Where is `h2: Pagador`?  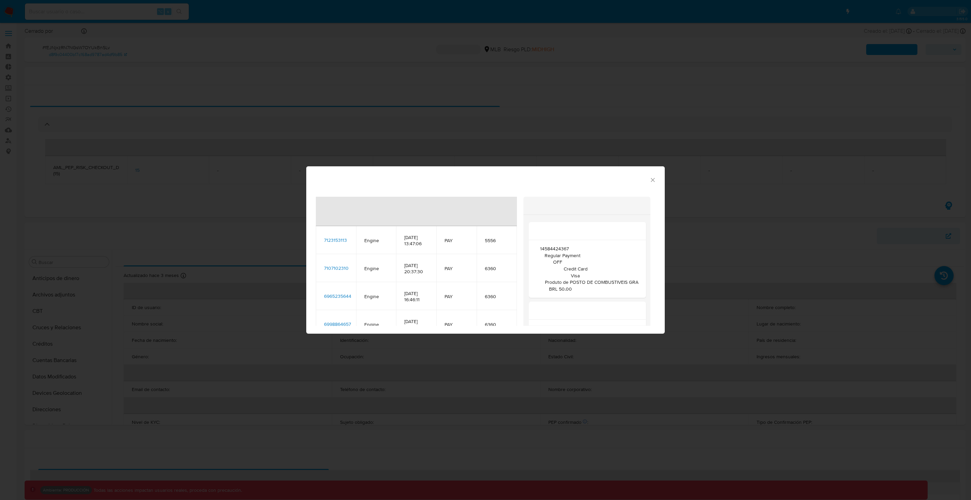
h2: Pagador is located at coordinates (587, 310).